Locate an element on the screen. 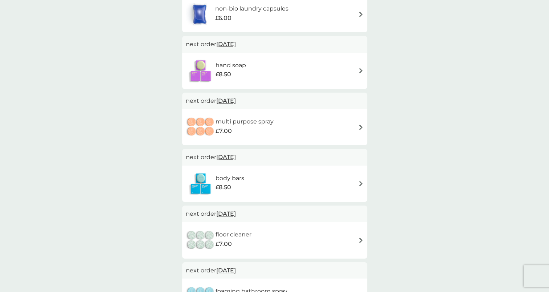 This screenshot has height=292, width=549. h6: non-bio laundry capsules is located at coordinates (252, 9).